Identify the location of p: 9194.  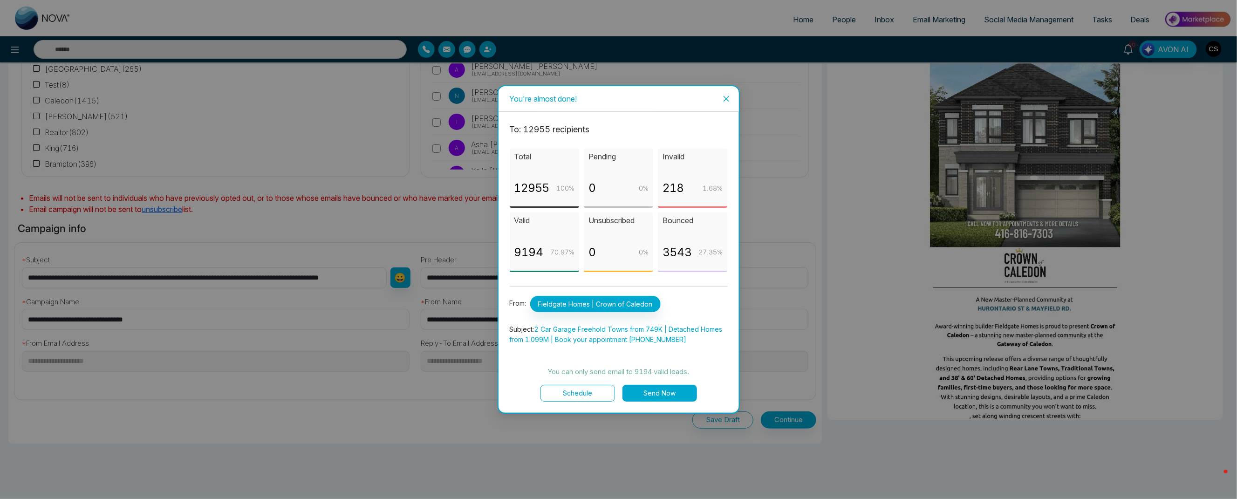
(529, 253).